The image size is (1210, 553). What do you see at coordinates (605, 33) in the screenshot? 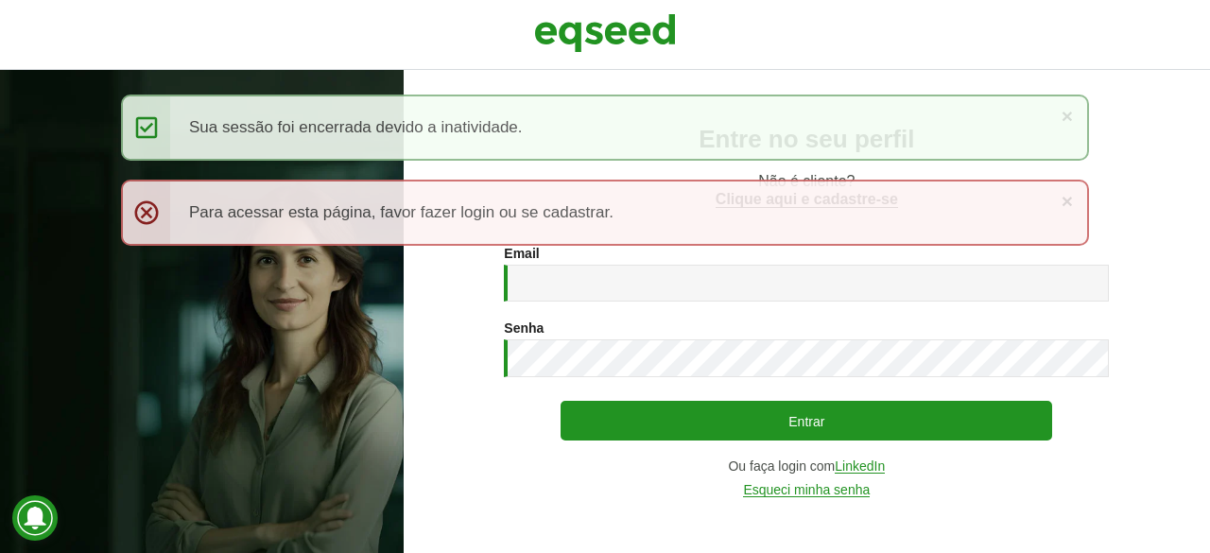
I see `img: EqSeed Logo` at bounding box center [605, 33].